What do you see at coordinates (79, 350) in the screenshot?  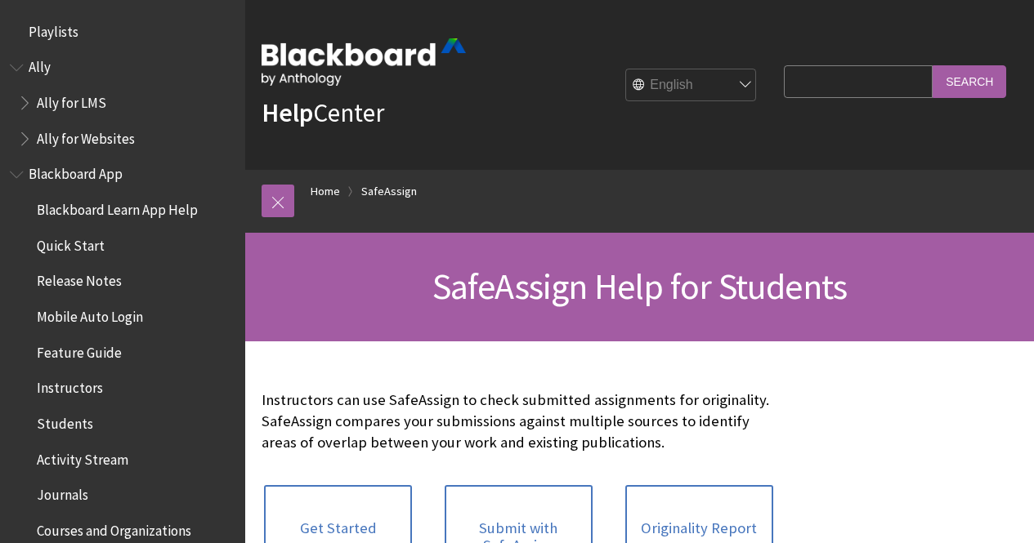 I see `span: Feature Guide` at bounding box center [79, 350].